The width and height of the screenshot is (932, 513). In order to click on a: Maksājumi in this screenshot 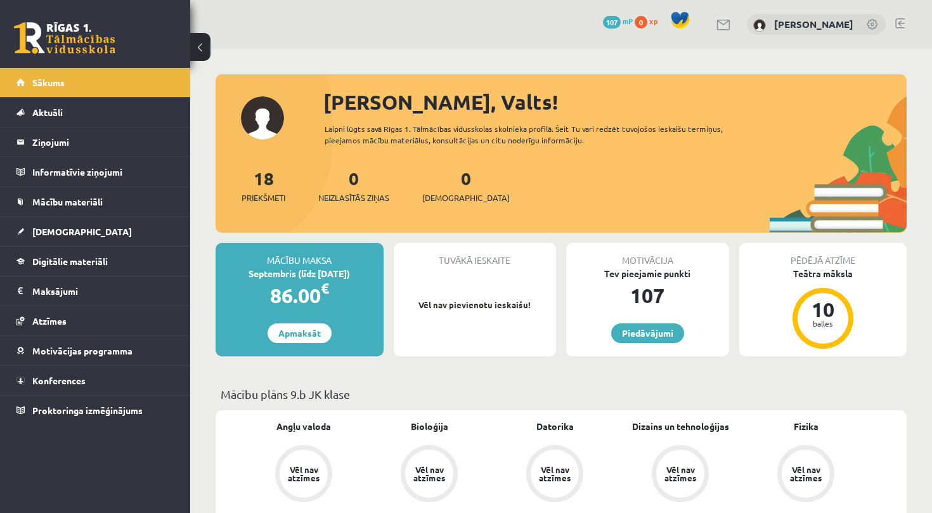, I will do `click(95, 291)`.